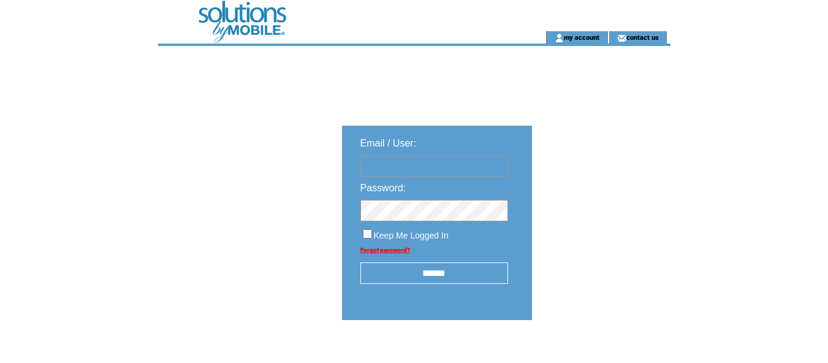  Describe the element at coordinates (582, 37) in the screenshot. I see `a: my account` at that location.